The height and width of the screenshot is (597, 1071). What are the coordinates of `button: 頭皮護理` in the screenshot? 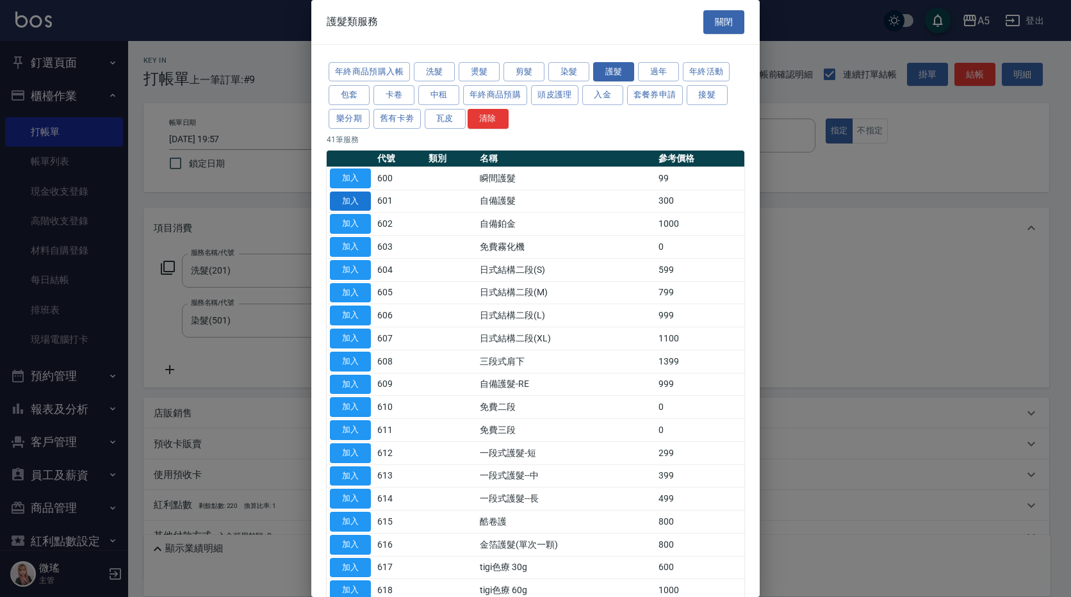 It's located at (555, 95).